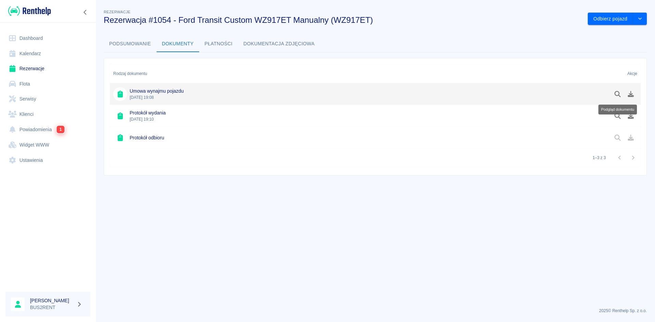  What do you see at coordinates (48, 84) in the screenshot?
I see `a: Flota` at bounding box center [48, 84].